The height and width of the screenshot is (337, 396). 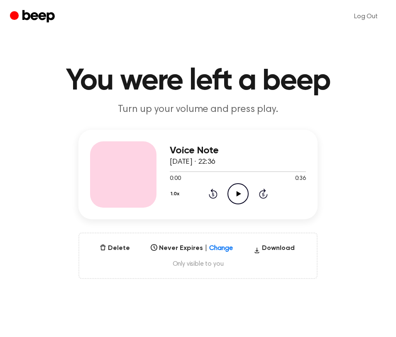 What do you see at coordinates (198, 109) in the screenshot?
I see `p: Turn up your volume and press play.` at bounding box center [198, 109].